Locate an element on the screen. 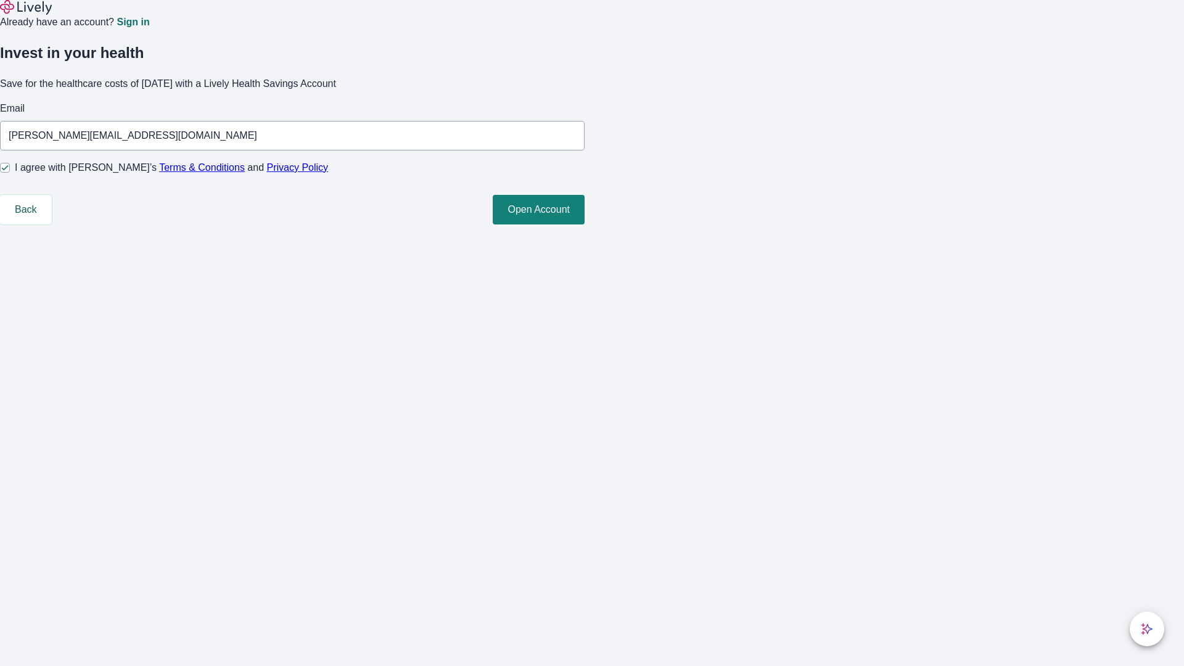 The width and height of the screenshot is (1184, 666). button: chat is located at coordinates (1147, 629).